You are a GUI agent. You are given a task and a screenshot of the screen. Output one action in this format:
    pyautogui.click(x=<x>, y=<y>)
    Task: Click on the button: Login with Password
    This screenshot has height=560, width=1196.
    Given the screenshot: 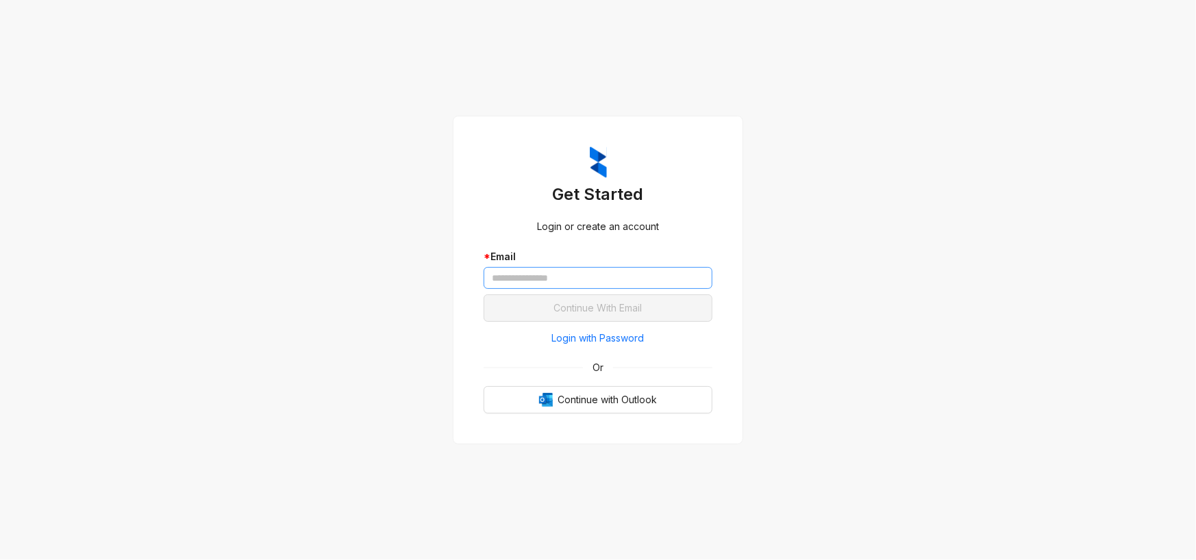 What is the action you would take?
    pyautogui.click(x=598, y=338)
    